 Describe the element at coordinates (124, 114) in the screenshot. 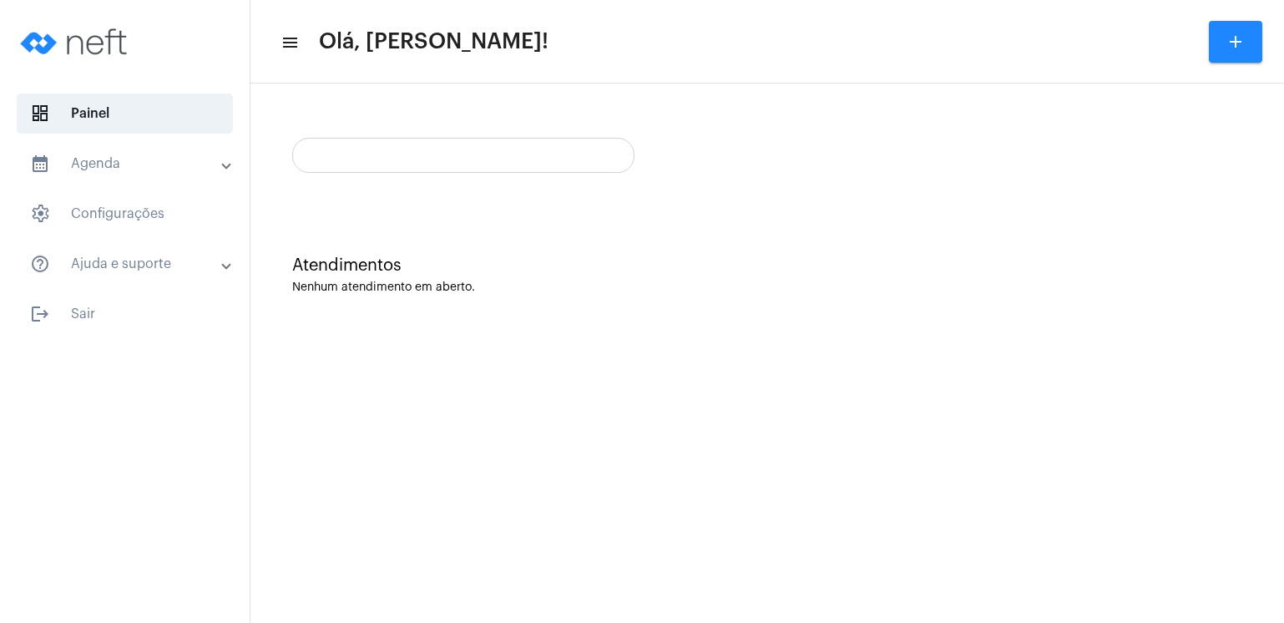

I see `span: Painel` at that location.